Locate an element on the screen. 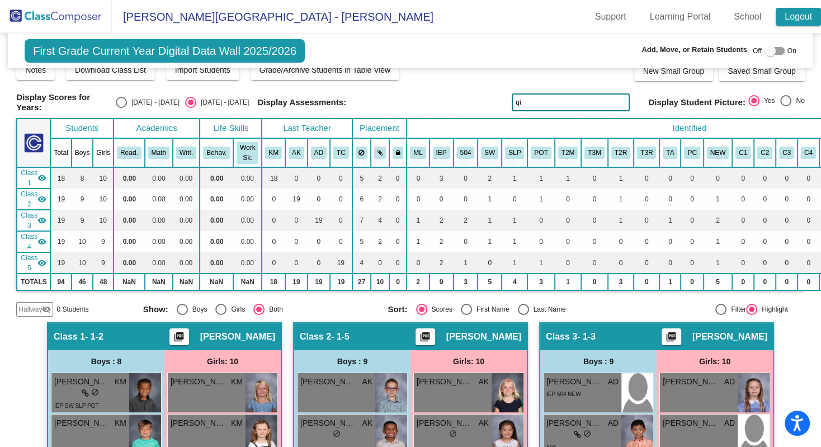 Image resolution: width=821 pixels, height=447 pixels. div: No is located at coordinates (797, 101).